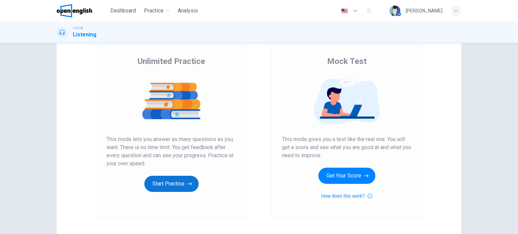  Describe the element at coordinates (123, 11) in the screenshot. I see `a: Dashboard` at that location.